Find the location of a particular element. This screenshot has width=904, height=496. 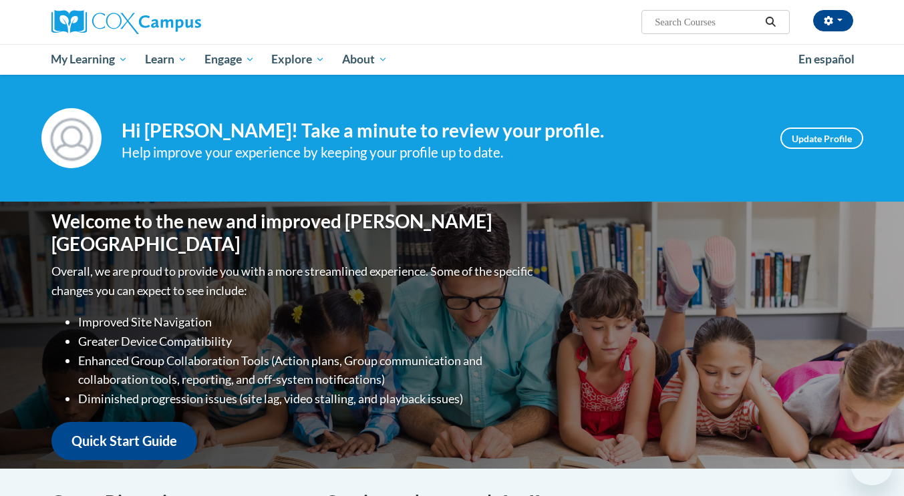

img: Cox Campus is located at coordinates (126, 22).